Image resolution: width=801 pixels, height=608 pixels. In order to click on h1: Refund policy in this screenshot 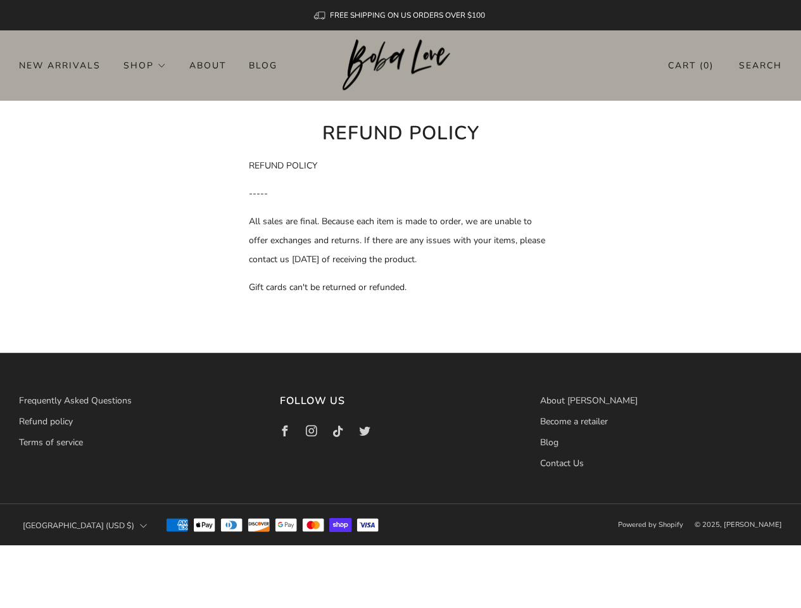, I will do `click(401, 134)`.